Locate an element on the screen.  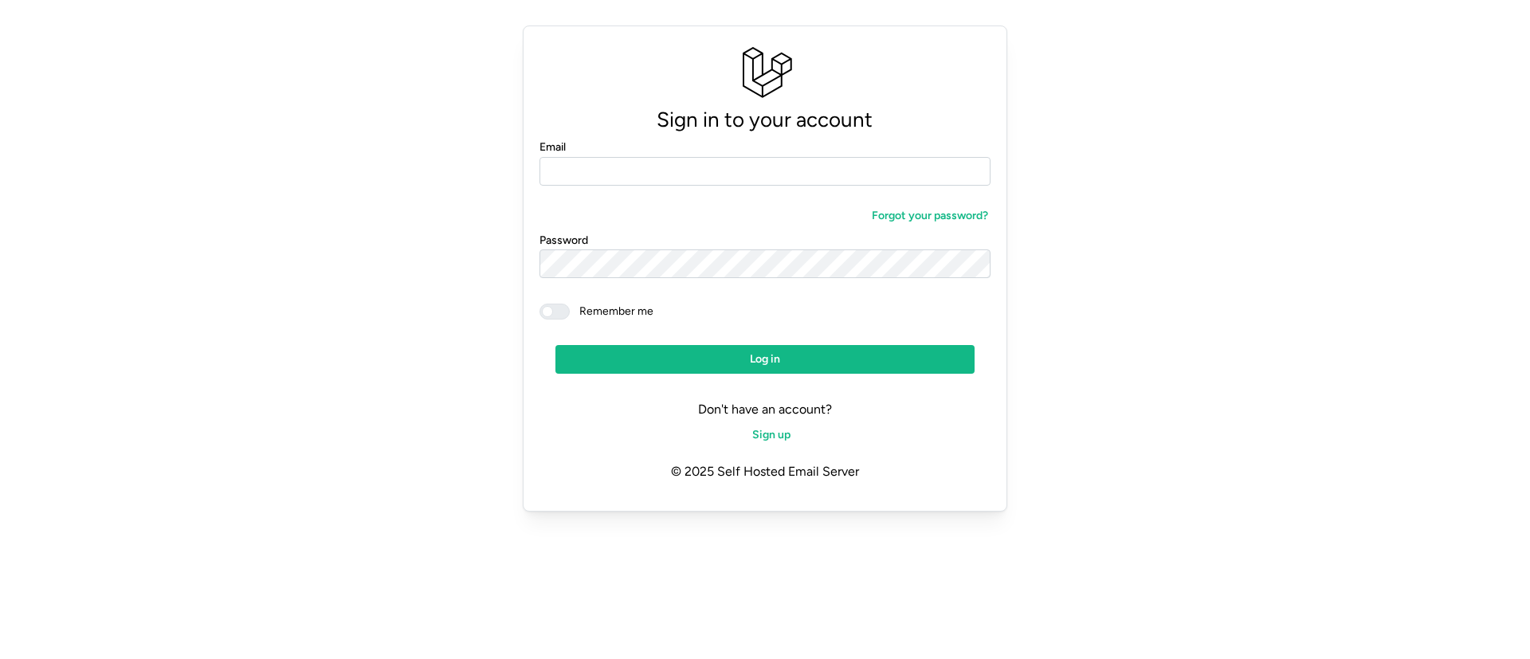
p: Don't have an account? is located at coordinates (765, 410).